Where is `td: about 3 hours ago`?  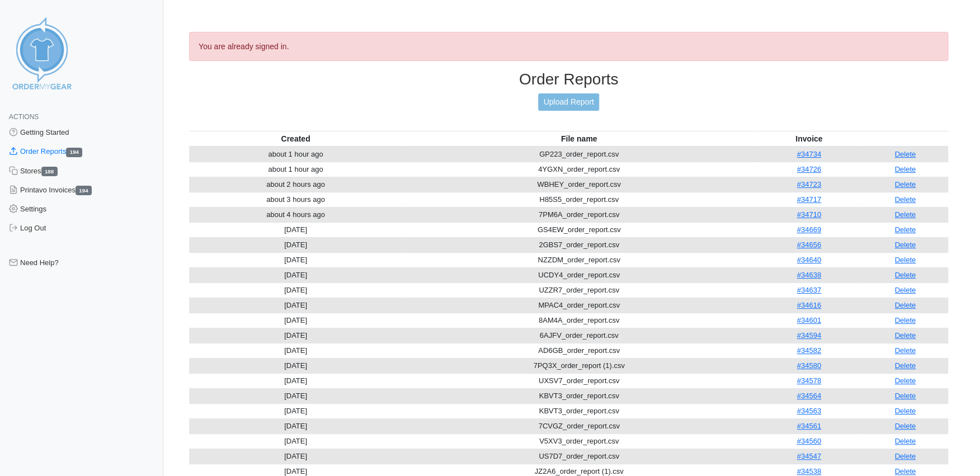
td: about 3 hours ago is located at coordinates (295, 199).